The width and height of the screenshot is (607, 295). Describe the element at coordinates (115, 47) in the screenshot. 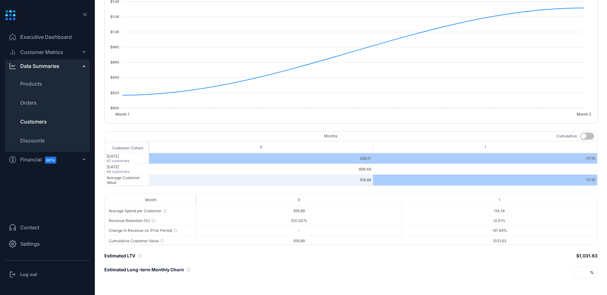

I see `tspan: $980` at that location.